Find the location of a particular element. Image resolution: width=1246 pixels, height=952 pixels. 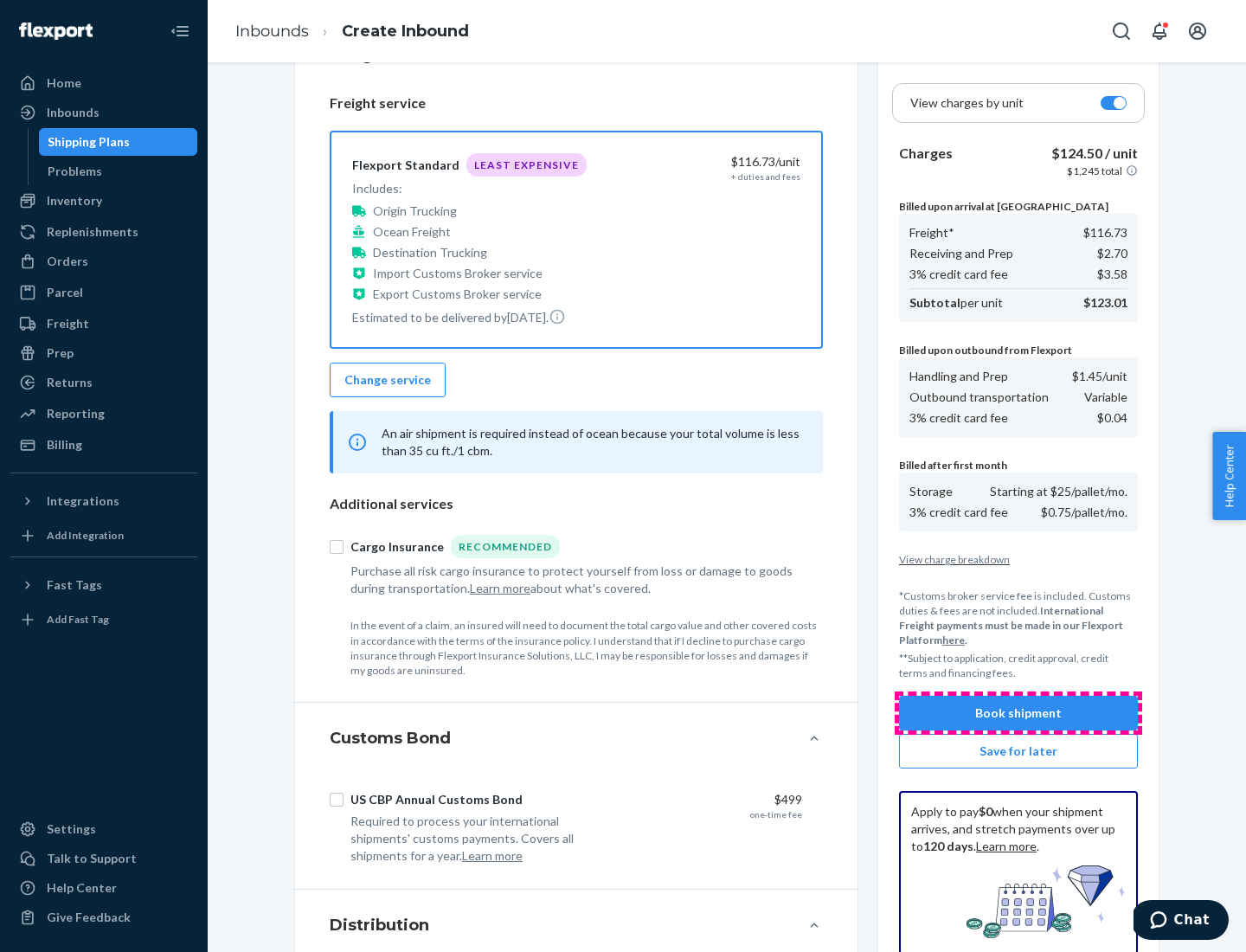

button: Open Search Box is located at coordinates (1122, 32).